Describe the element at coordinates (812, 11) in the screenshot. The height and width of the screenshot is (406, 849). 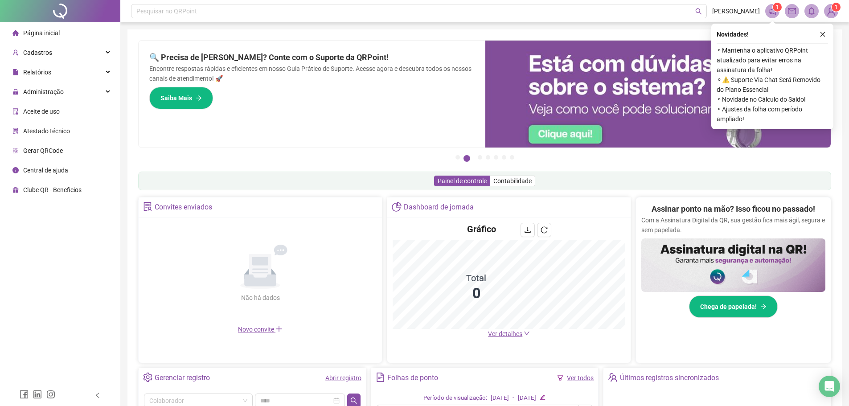
I see `span: bell` at that location.